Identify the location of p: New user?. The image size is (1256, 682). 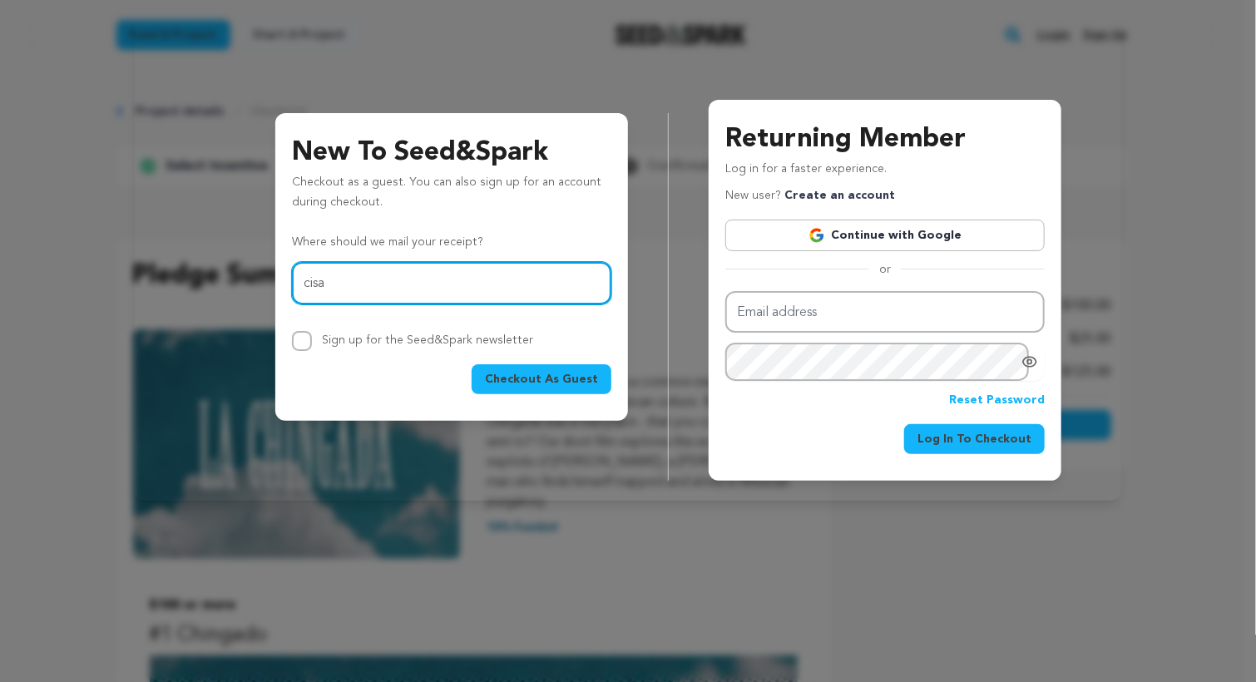
(810, 196).